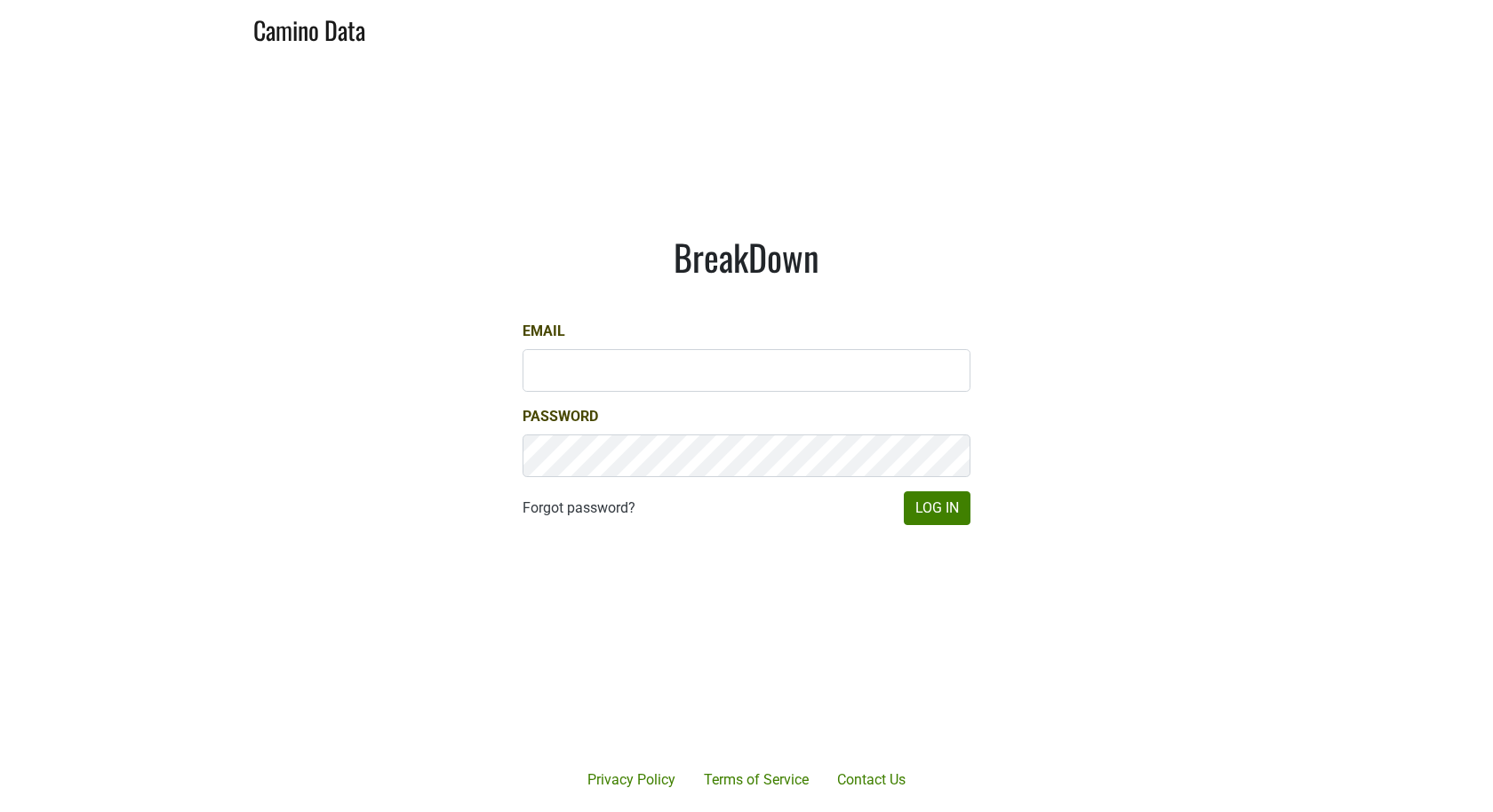 This screenshot has height=812, width=1493. What do you see at coordinates (544, 332) in the screenshot?
I see `label: Email` at bounding box center [544, 332].